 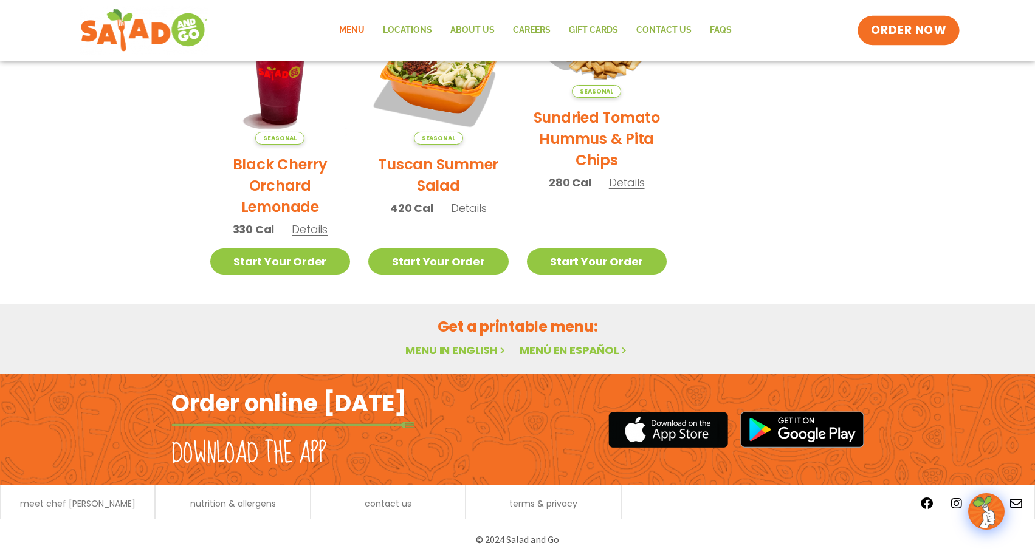 I want to click on a: FAQs, so click(x=721, y=30).